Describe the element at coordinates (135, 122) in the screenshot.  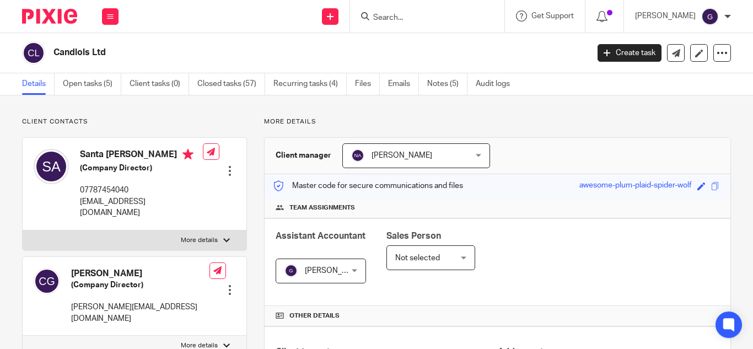
I see `p: Client contacts` at that location.